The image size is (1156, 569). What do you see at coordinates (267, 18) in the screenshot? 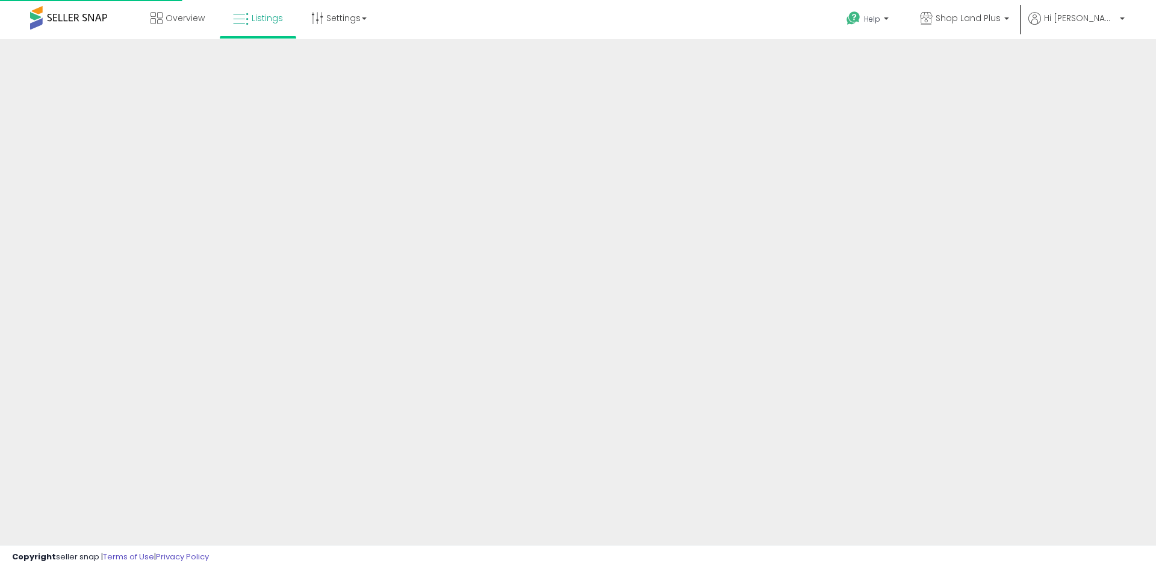
I see `span: Listings` at bounding box center [267, 18].